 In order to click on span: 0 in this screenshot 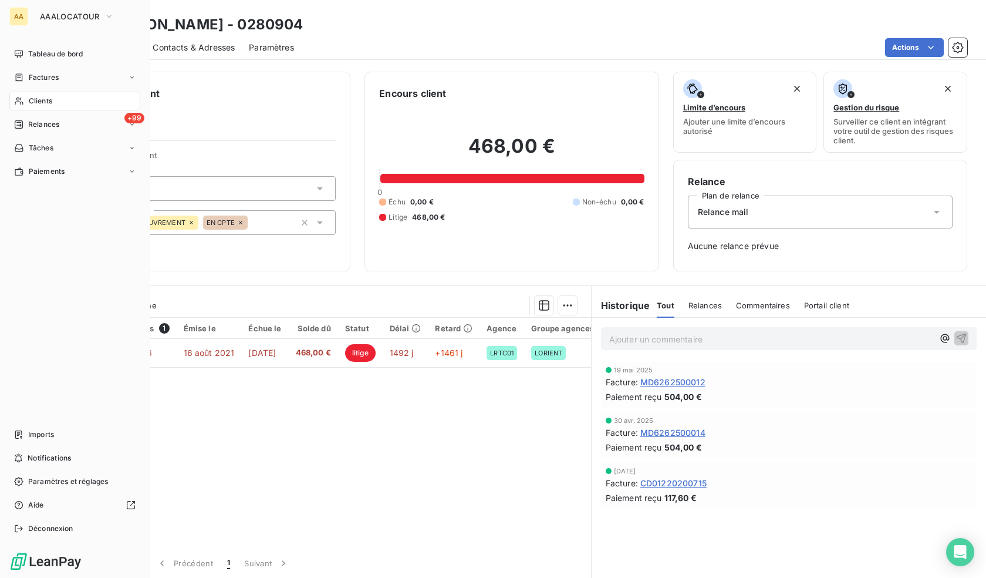, I will do `click(380, 192)`.